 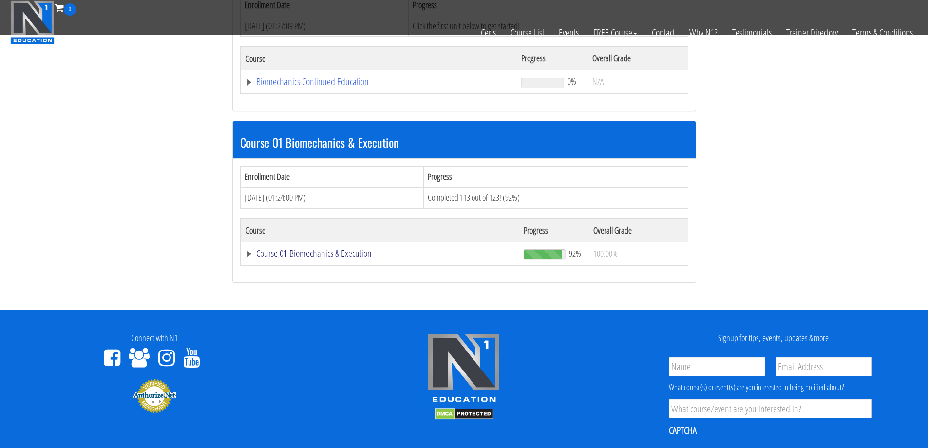 I want to click on input: Name, so click(x=717, y=366).